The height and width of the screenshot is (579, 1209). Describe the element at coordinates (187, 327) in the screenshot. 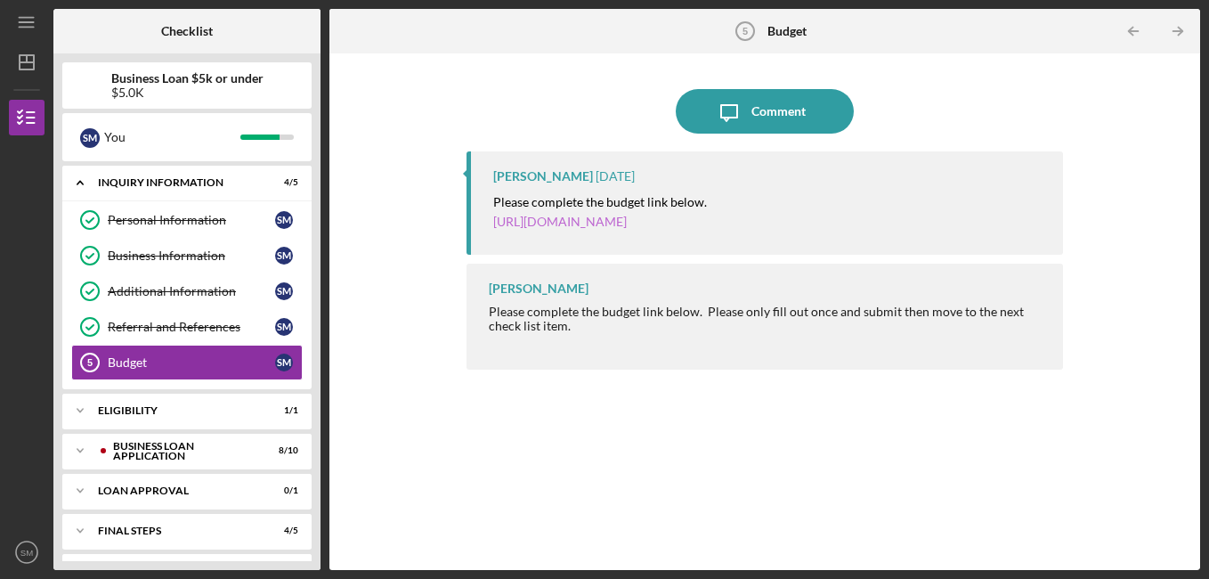

I see `a: Referral and ReferencesSM` at that location.